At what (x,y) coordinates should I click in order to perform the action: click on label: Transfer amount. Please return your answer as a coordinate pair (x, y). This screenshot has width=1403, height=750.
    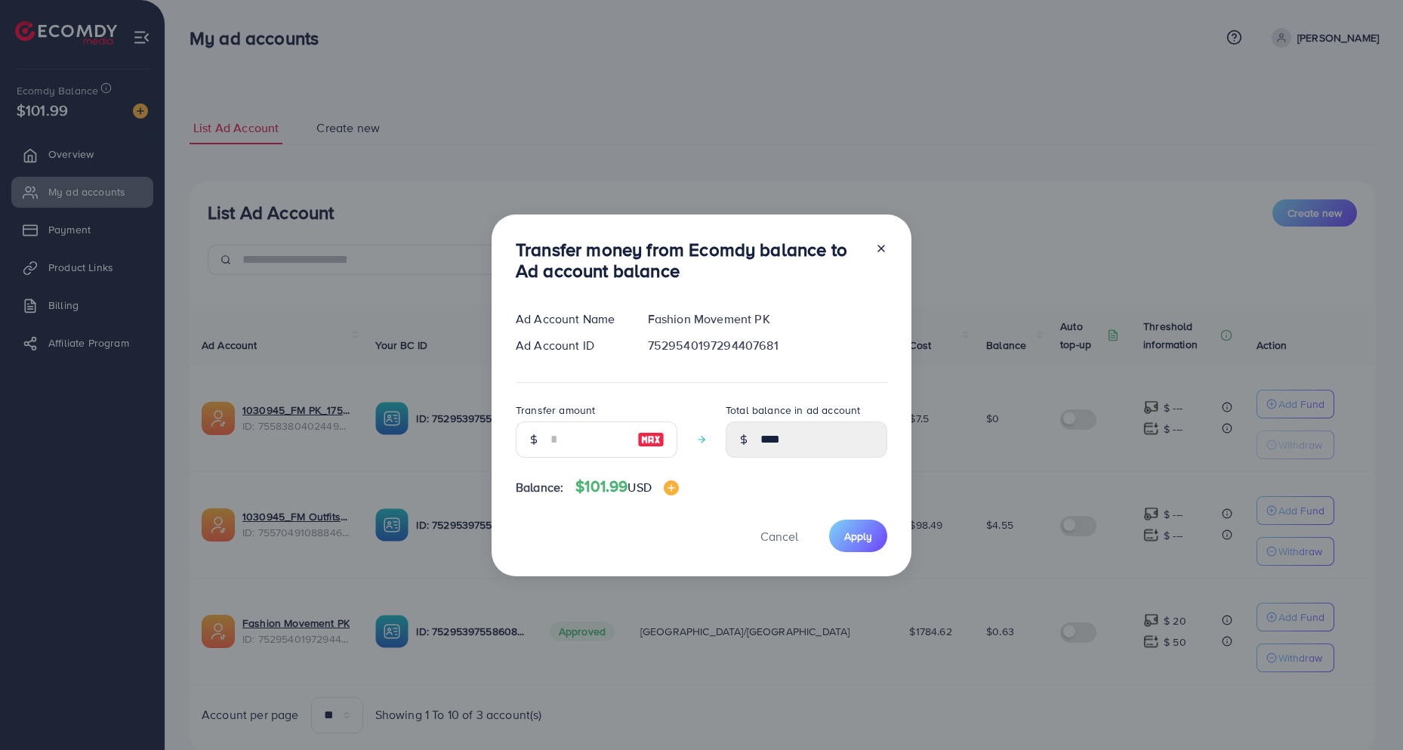
    Looking at the image, I should click on (555, 410).